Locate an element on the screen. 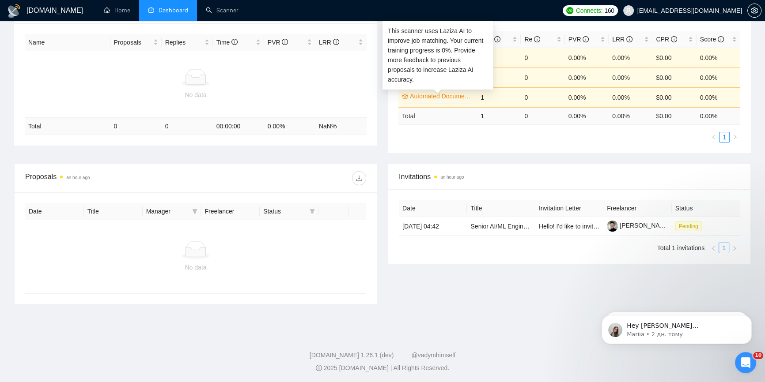  span: Status is located at coordinates (284, 211).